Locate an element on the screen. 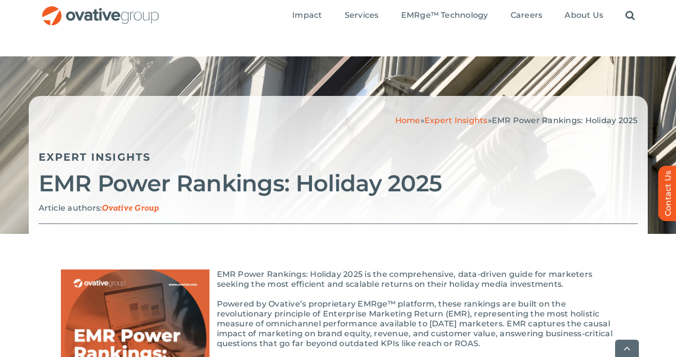 The height and width of the screenshot is (357, 676). a: About Us is located at coordinates (584, 16).